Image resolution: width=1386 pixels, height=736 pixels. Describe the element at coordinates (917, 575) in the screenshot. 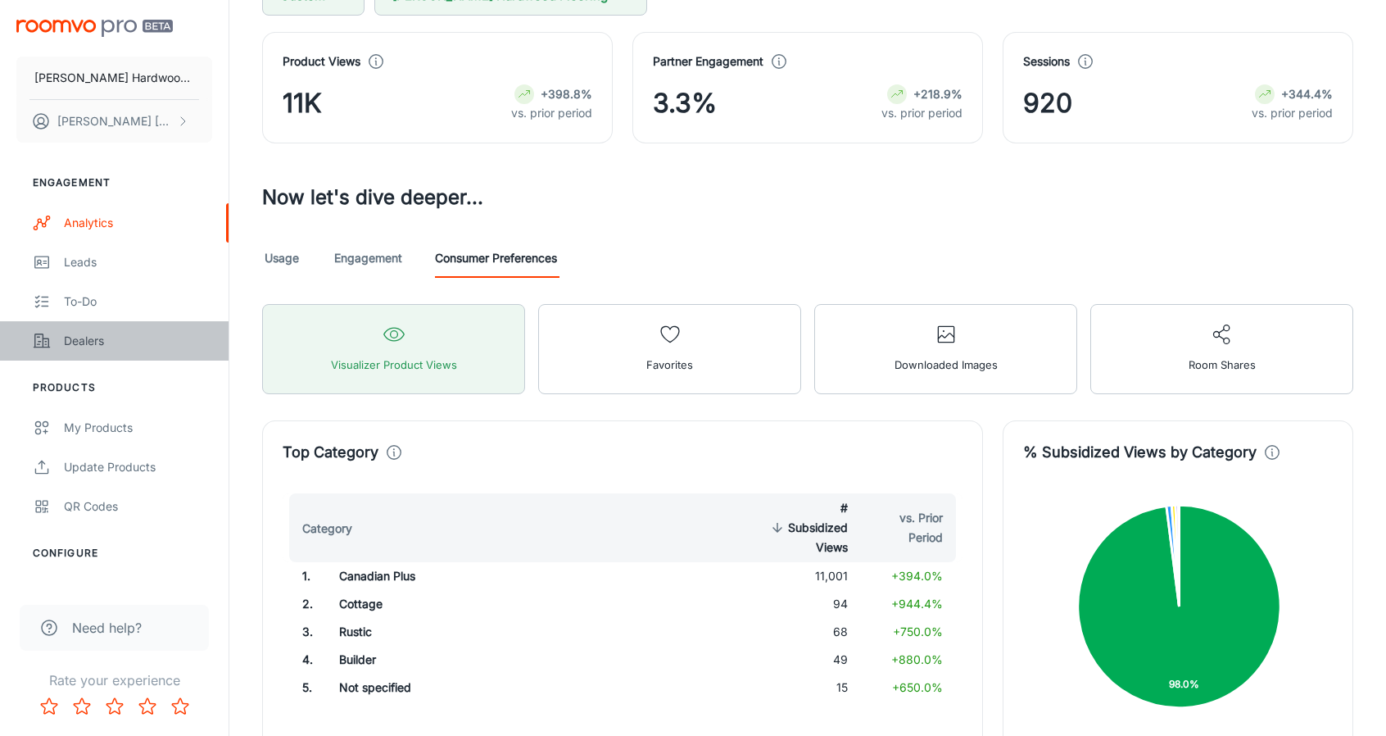

I see `span: +394.0%` at that location.